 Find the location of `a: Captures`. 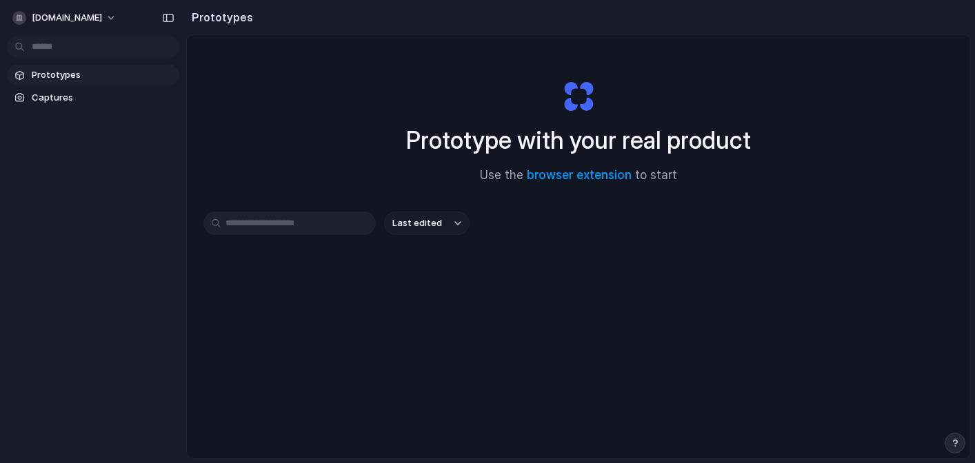

a: Captures is located at coordinates (93, 98).